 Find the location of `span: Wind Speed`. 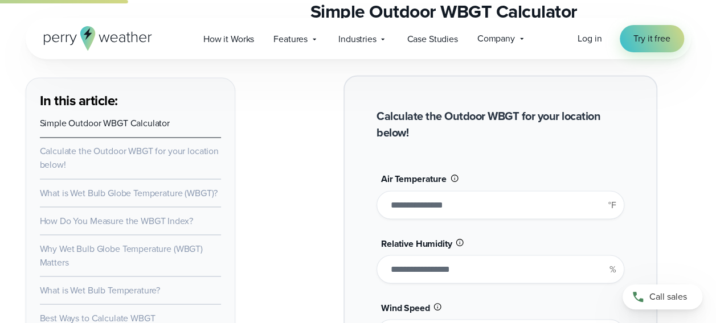

span: Wind Speed is located at coordinates (405, 307).